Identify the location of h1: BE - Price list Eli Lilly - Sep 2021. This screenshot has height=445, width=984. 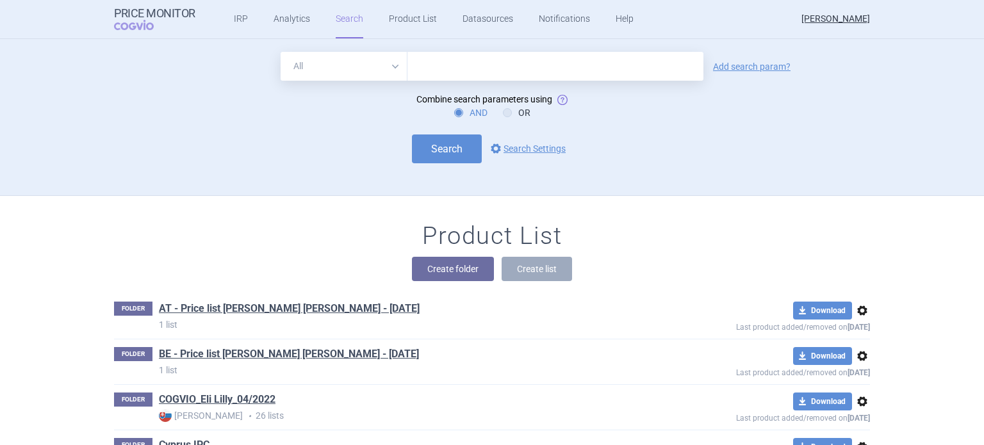
(289, 356).